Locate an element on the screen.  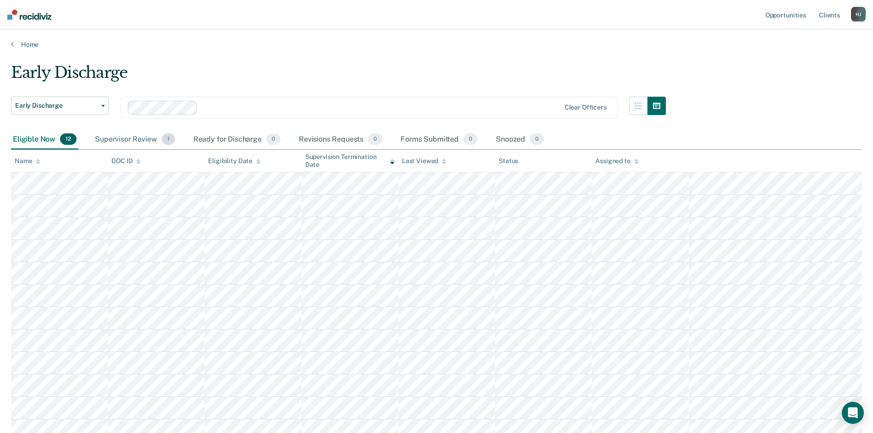
span: 12 is located at coordinates (68, 139).